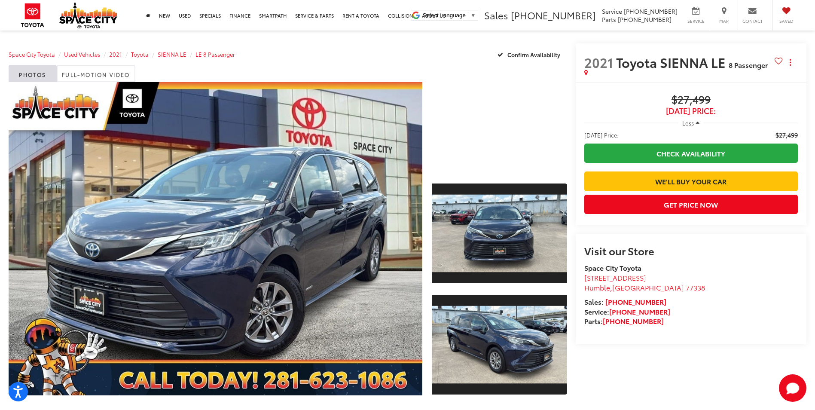  I want to click on a: SIENNA LE, so click(172, 54).